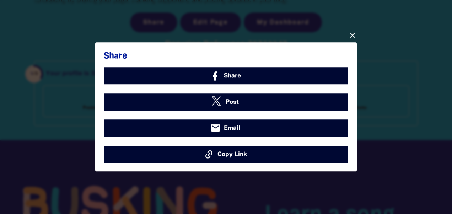 This screenshot has height=214, width=452. Describe the element at coordinates (232, 128) in the screenshot. I see `span: Email` at that location.